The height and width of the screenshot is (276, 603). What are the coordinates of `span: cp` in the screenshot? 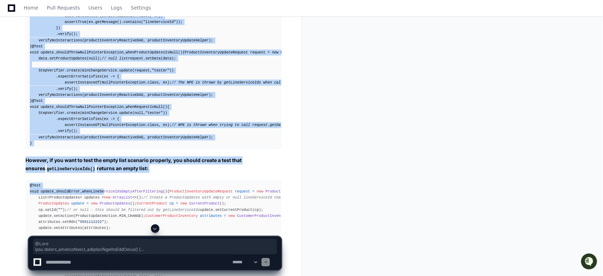 It's located at (172, 204).